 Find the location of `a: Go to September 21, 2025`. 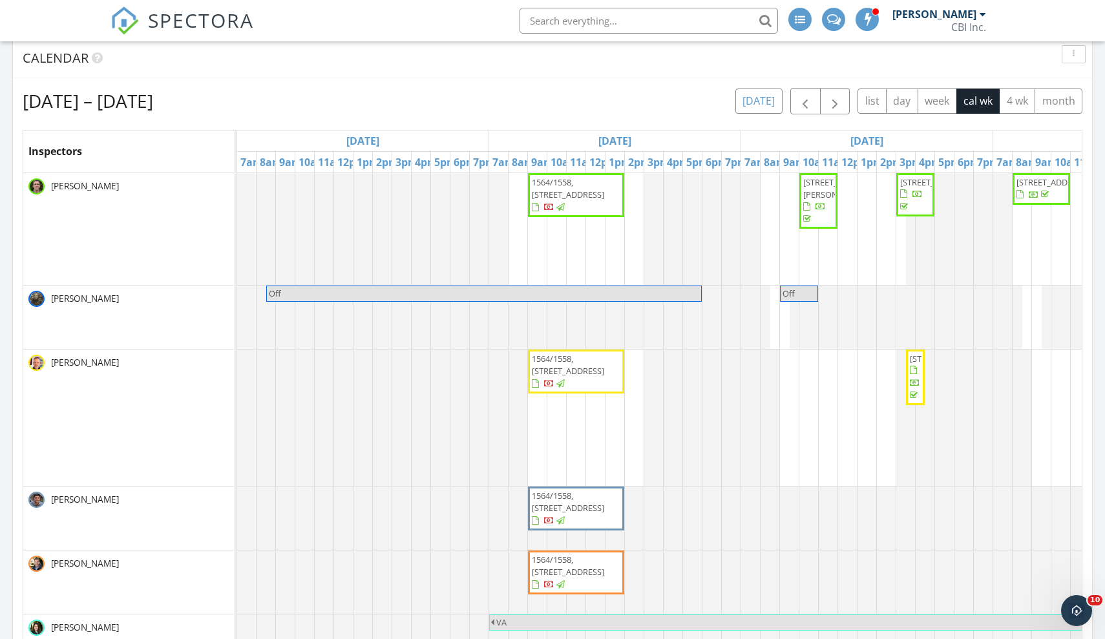

a: Go to September 21, 2025 is located at coordinates (362, 141).